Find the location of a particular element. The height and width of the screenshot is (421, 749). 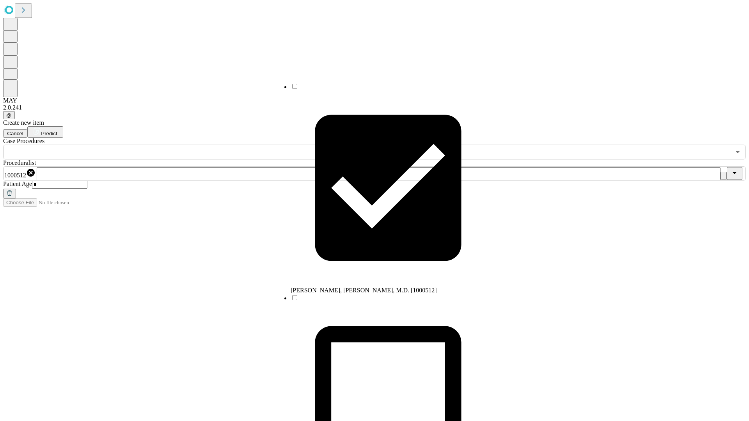

span: Cancel is located at coordinates (15, 133).